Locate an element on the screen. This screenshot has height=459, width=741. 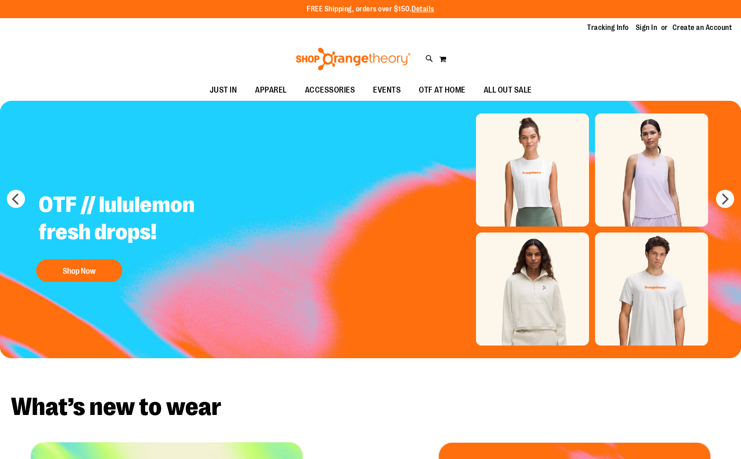
h2: What’s new to wear is located at coordinates (370, 407).